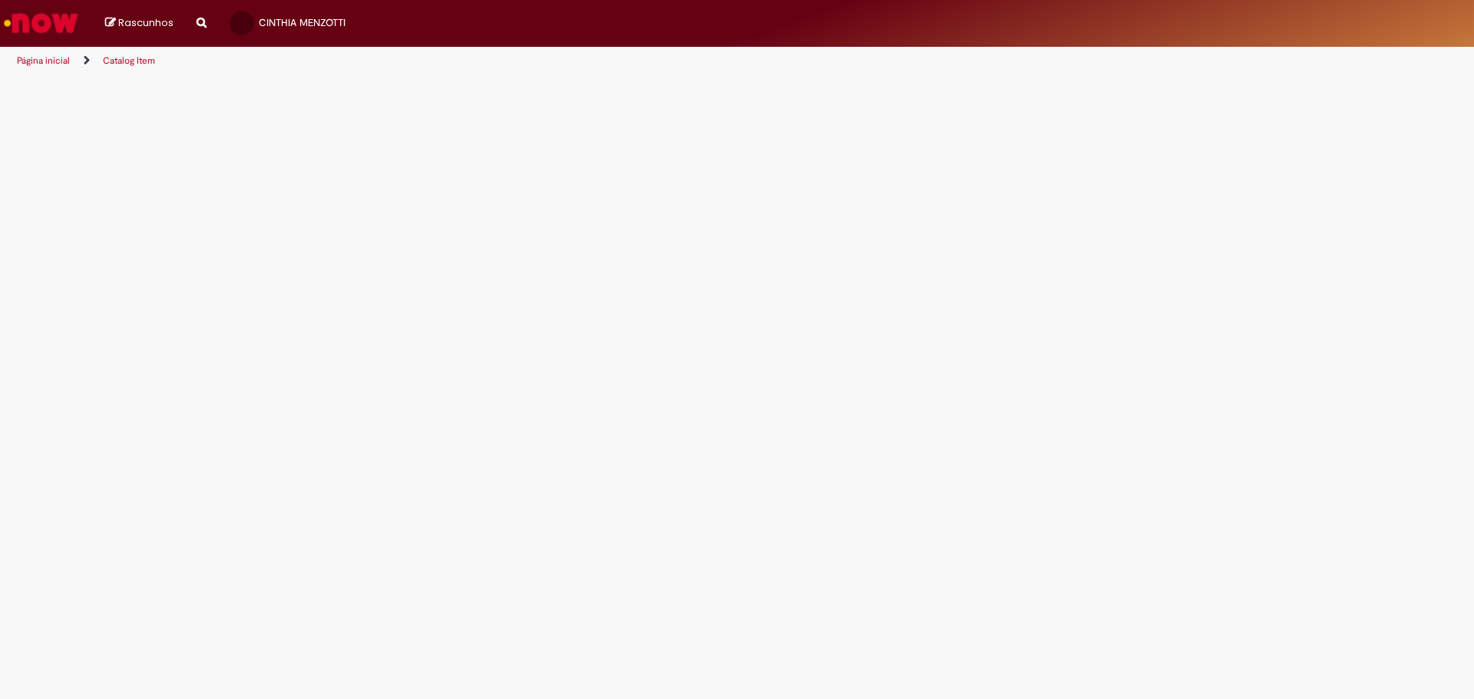 This screenshot has height=699, width=1474. Describe the element at coordinates (302, 22) in the screenshot. I see `span: CINTHIA MENZOTTI` at that location.